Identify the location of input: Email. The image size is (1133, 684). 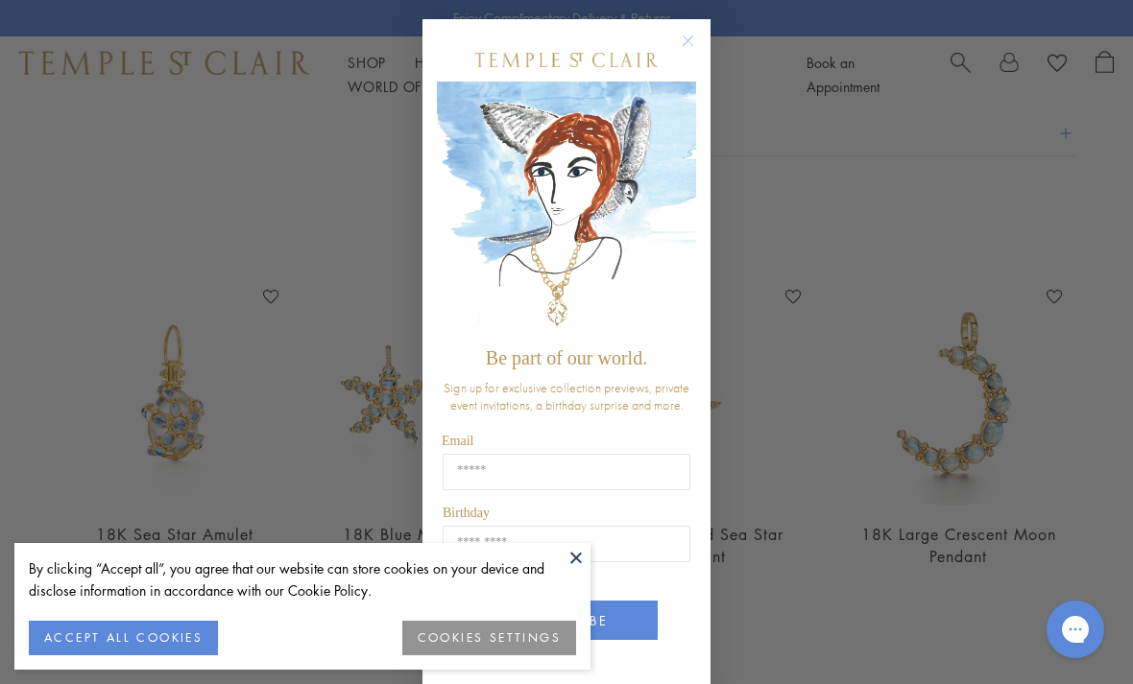
(566, 472).